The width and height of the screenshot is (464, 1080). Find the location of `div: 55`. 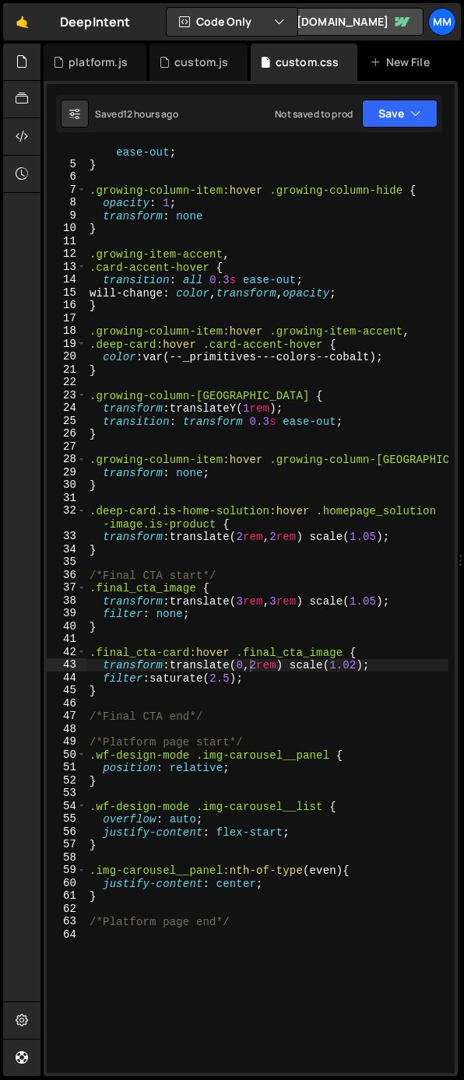

div: 55 is located at coordinates (66, 818).